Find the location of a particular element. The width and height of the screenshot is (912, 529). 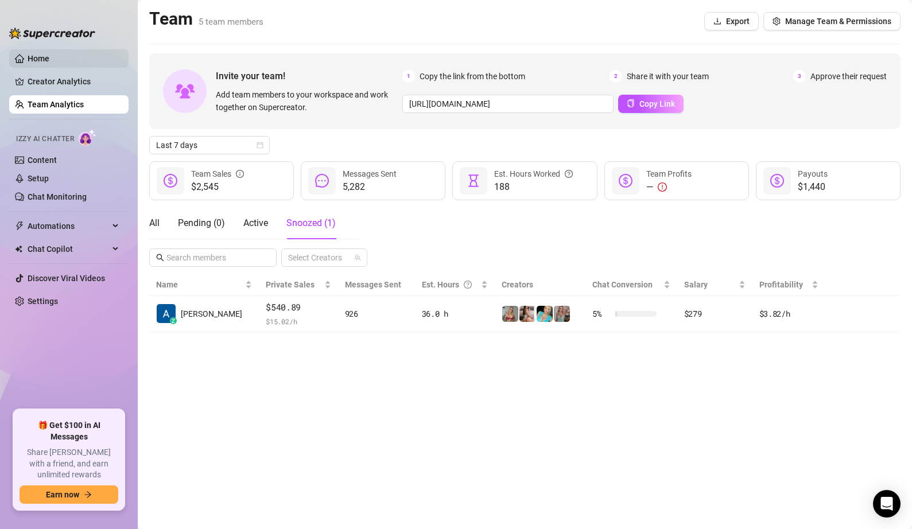

th: Creators is located at coordinates (540, 285).